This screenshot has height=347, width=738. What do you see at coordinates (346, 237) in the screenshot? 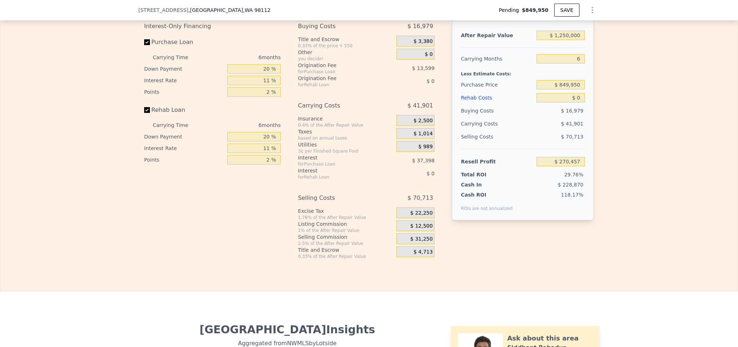
I see `div: Selling Commission` at bounding box center [346, 237].